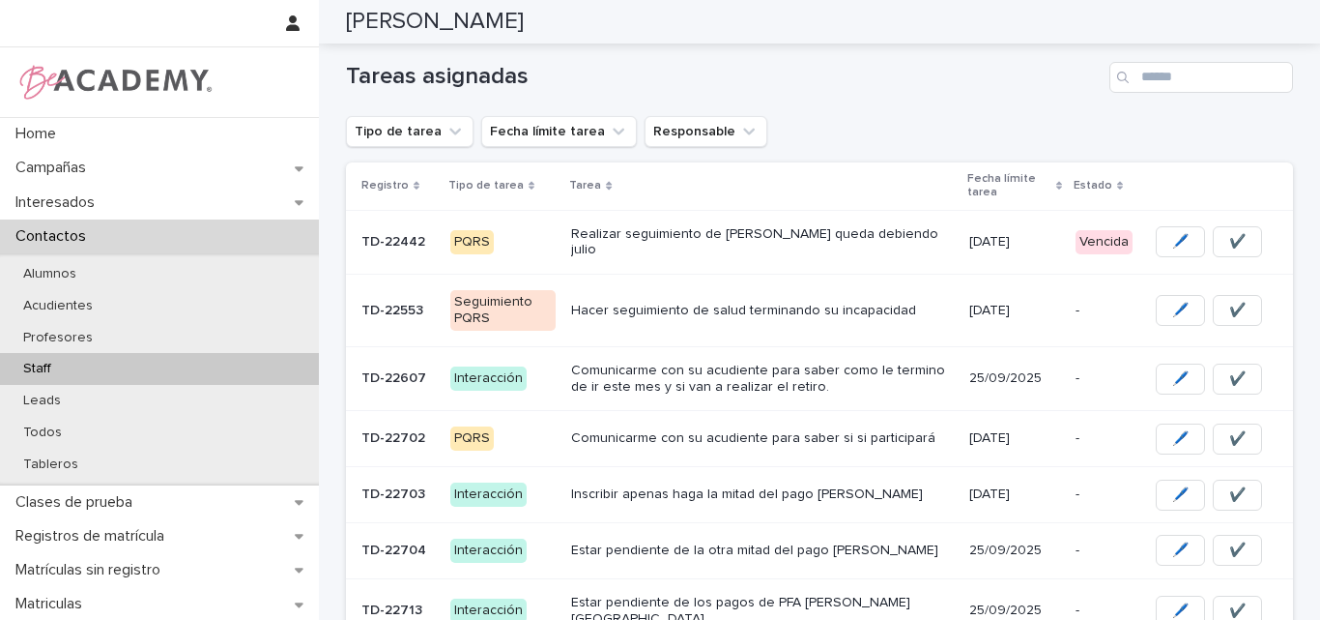 This screenshot has height=620, width=1320. Describe the element at coordinates (393, 608) in the screenshot. I see `p: TD-22713` at that location.